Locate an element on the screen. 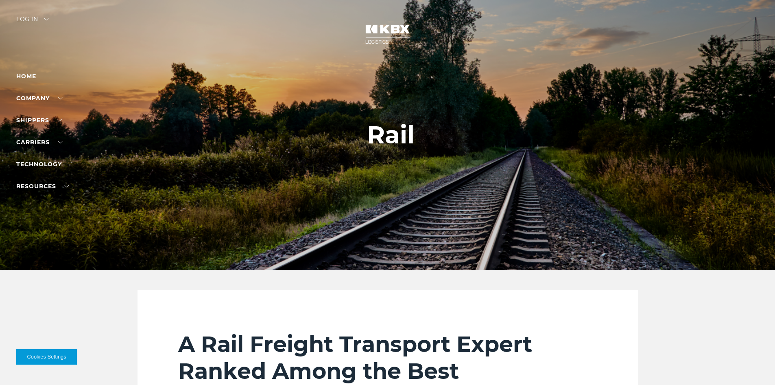 Image resolution: width=775 pixels, height=385 pixels. h1: Rail is located at coordinates (391, 135).